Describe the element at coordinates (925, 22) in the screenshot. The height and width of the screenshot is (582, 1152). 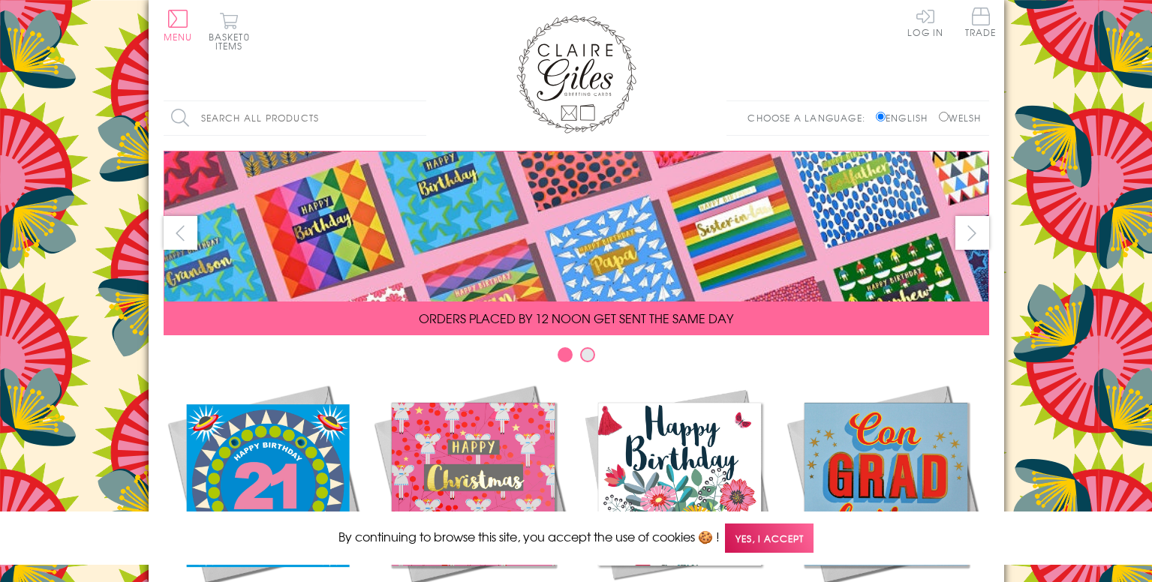
I see `a: Log In` at that location.